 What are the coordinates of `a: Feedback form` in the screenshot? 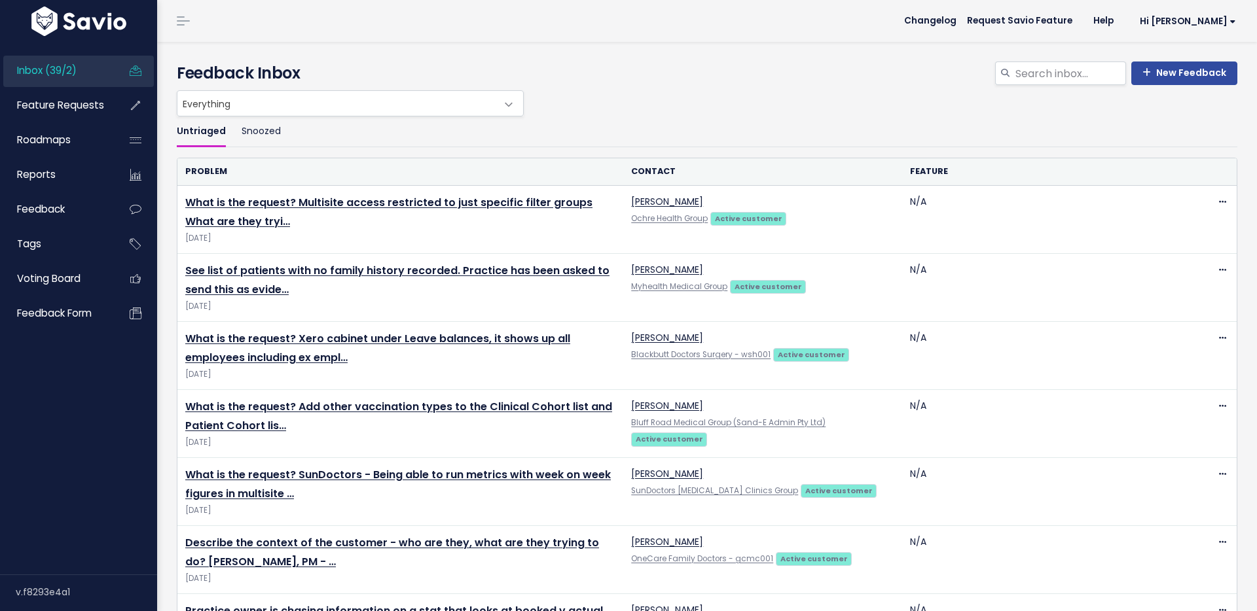 It's located at (56, 314).